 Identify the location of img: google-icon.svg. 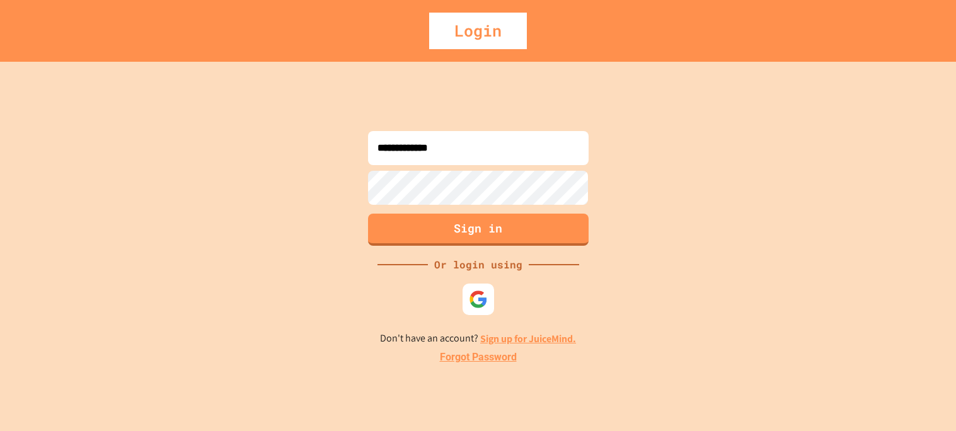
(478, 299).